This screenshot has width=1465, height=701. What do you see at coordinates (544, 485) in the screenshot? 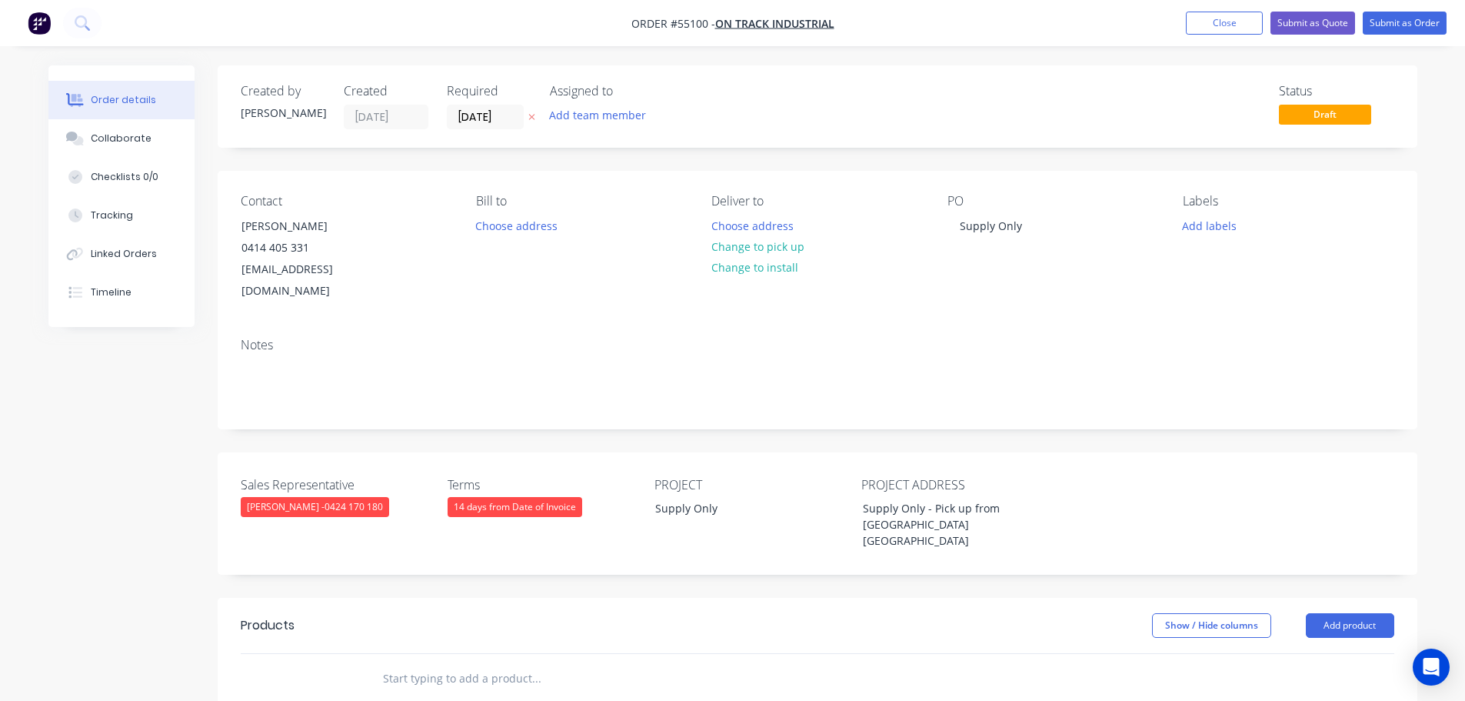
I see `label: Terms` at bounding box center [544, 485].